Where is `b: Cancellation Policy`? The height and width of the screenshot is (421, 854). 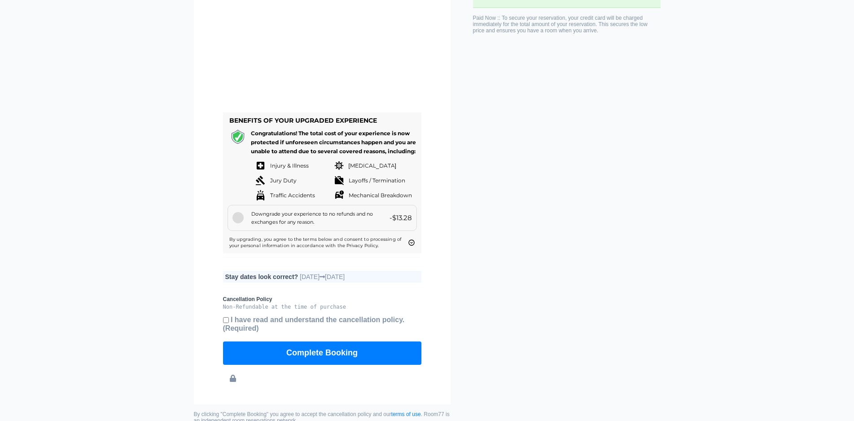
b: Cancellation Policy is located at coordinates (322, 299).